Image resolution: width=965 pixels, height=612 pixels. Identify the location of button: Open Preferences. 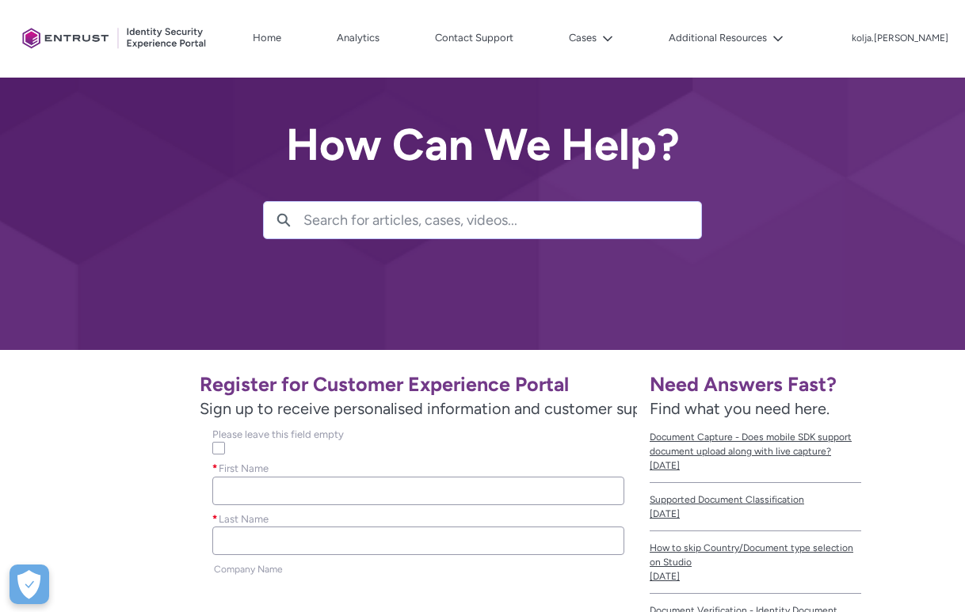
(29, 585).